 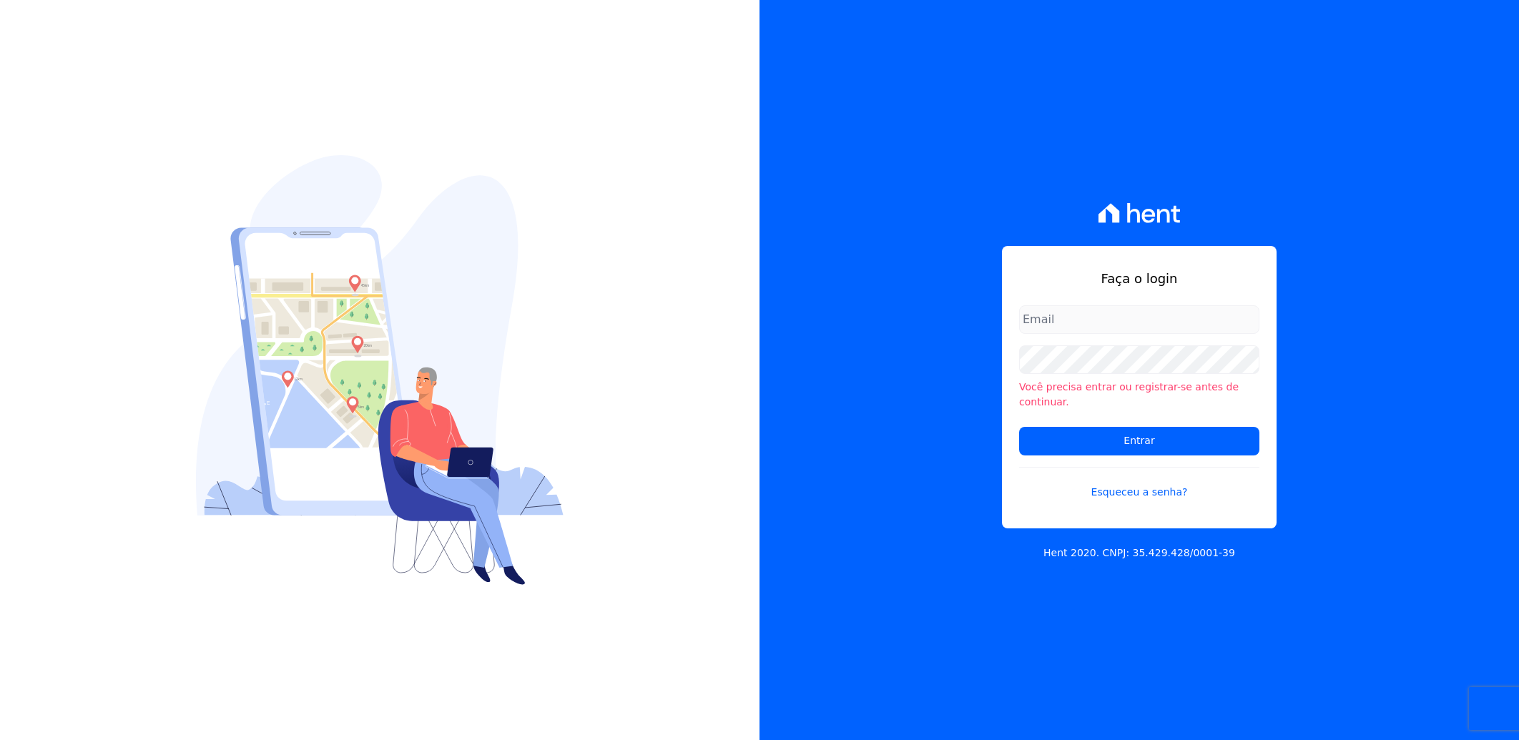 I want to click on img: Login, so click(x=380, y=370).